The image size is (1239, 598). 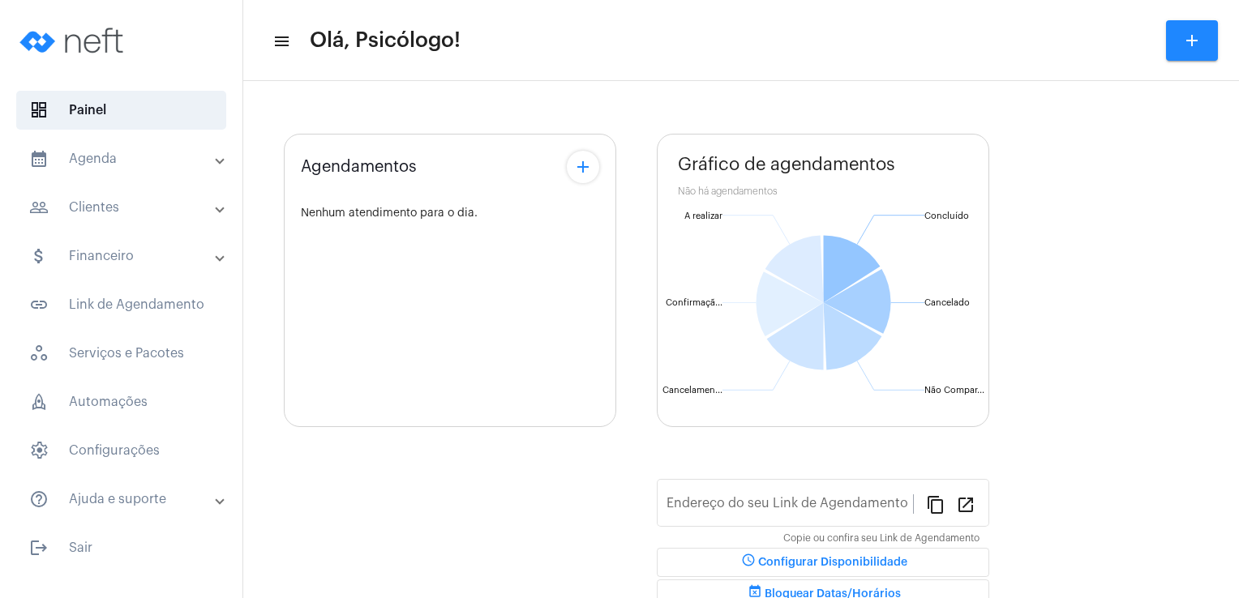 I want to click on text: A realizar, so click(x=703, y=216).